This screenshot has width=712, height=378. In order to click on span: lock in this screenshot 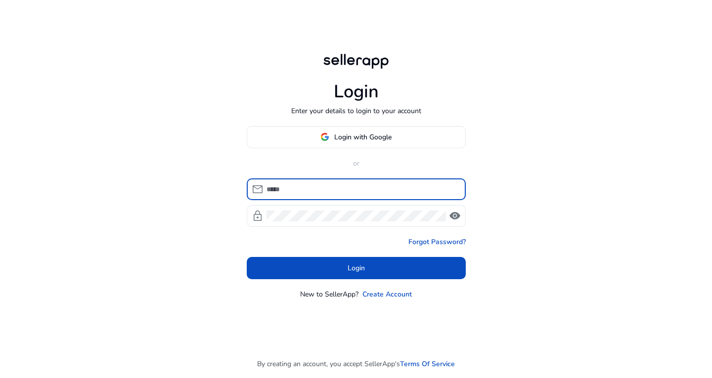, I will do `click(257, 216)`.